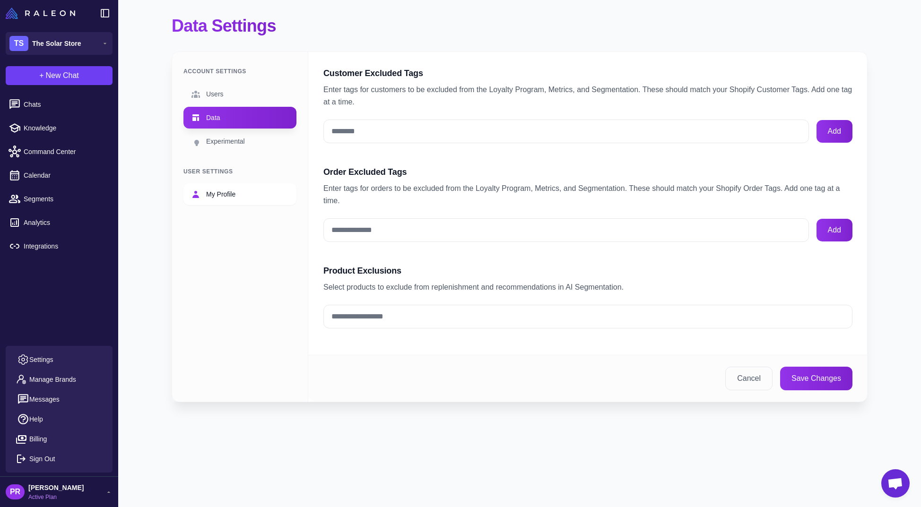 Image resolution: width=921 pixels, height=507 pixels. Describe the element at coordinates (587, 287) in the screenshot. I see `p: Select products to exclude from replenishment and recommendations in AI Segmentation.` at that location.